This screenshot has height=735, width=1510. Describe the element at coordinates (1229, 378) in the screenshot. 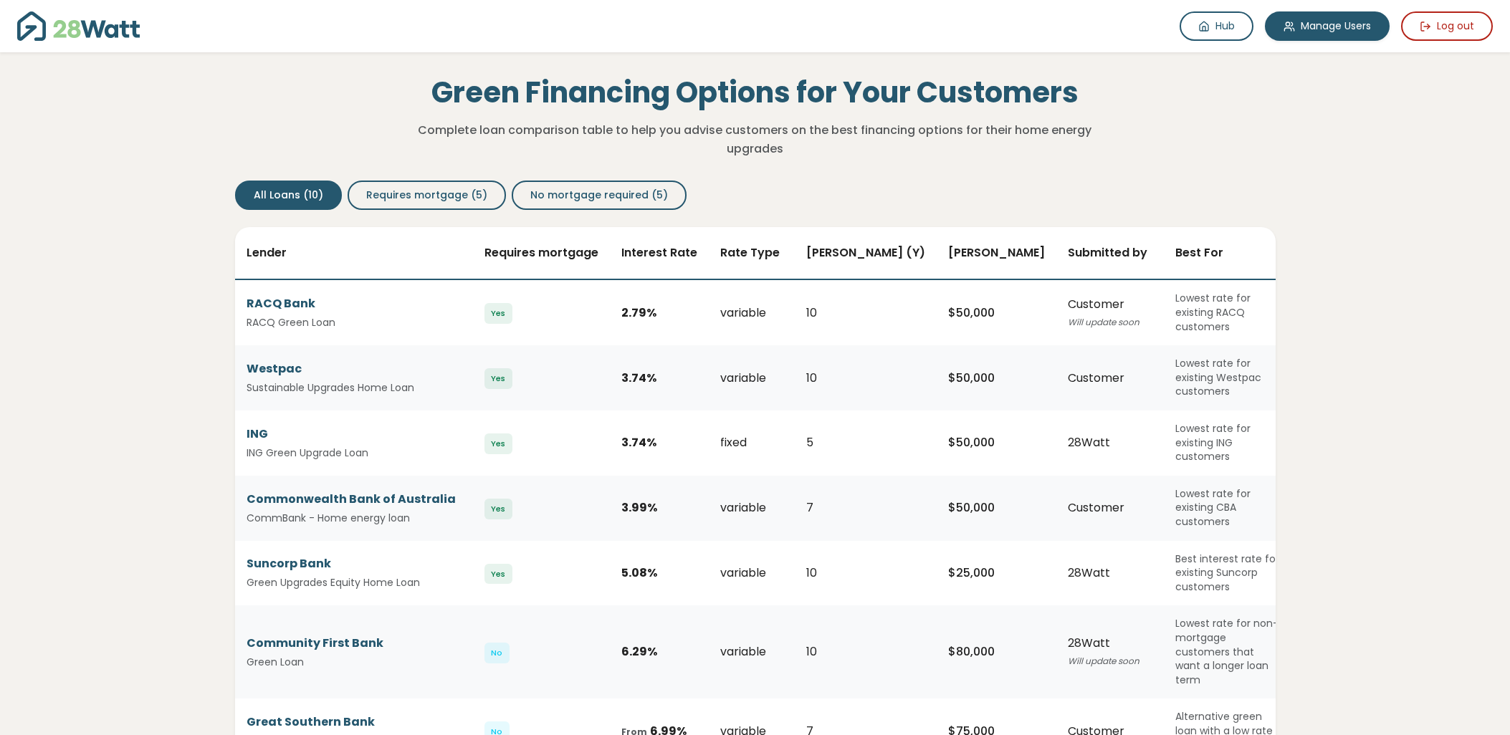

I see `div: Lowest rate for existing Westpac customers` at that location.